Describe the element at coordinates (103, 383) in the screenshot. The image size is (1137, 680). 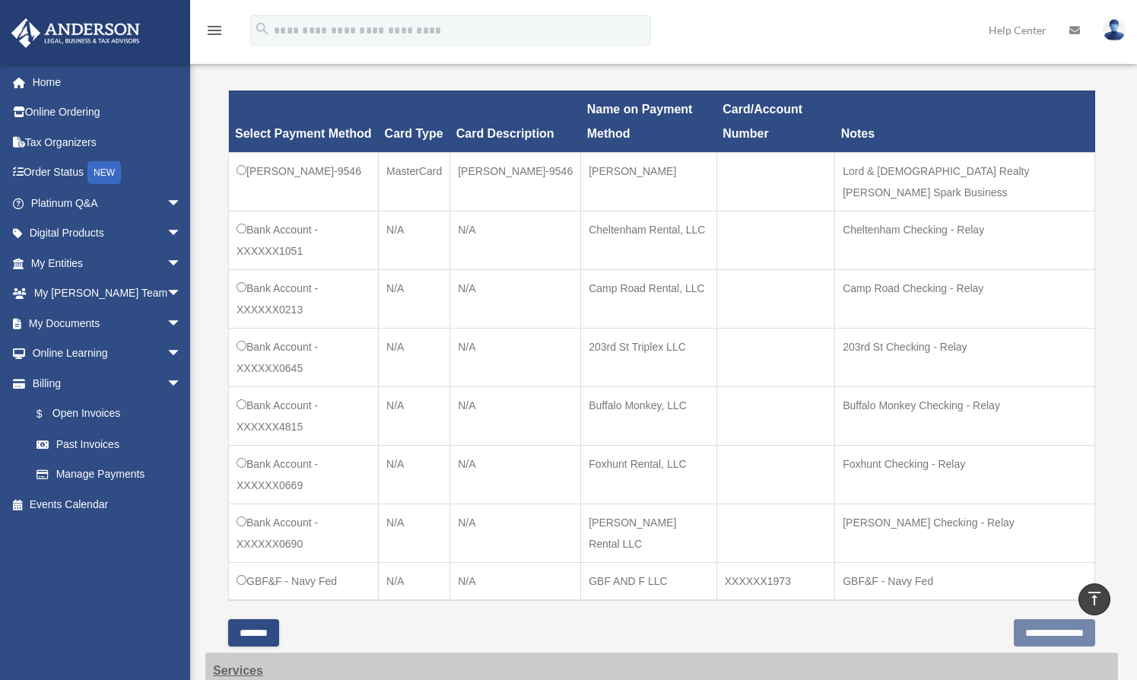
I see `a: Billingarrow_drop_down` at that location.